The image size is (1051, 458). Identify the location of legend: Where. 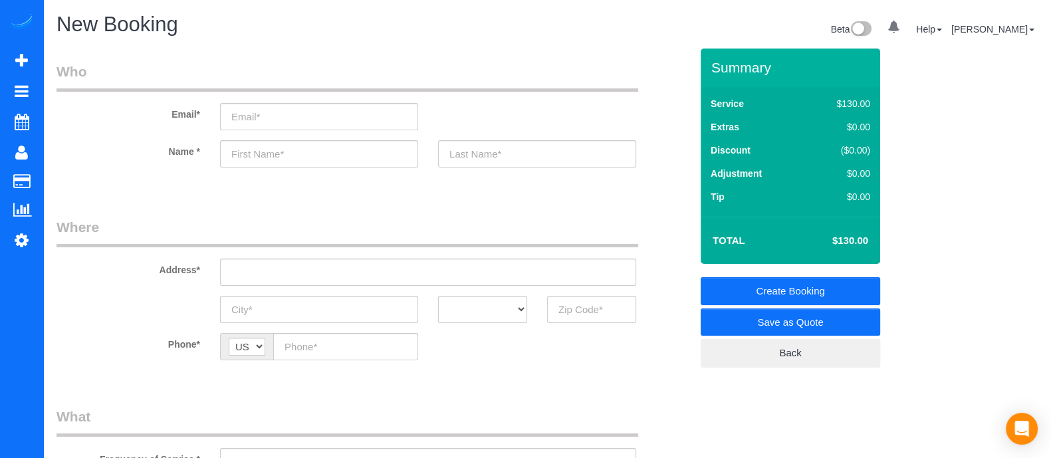
(347, 232).